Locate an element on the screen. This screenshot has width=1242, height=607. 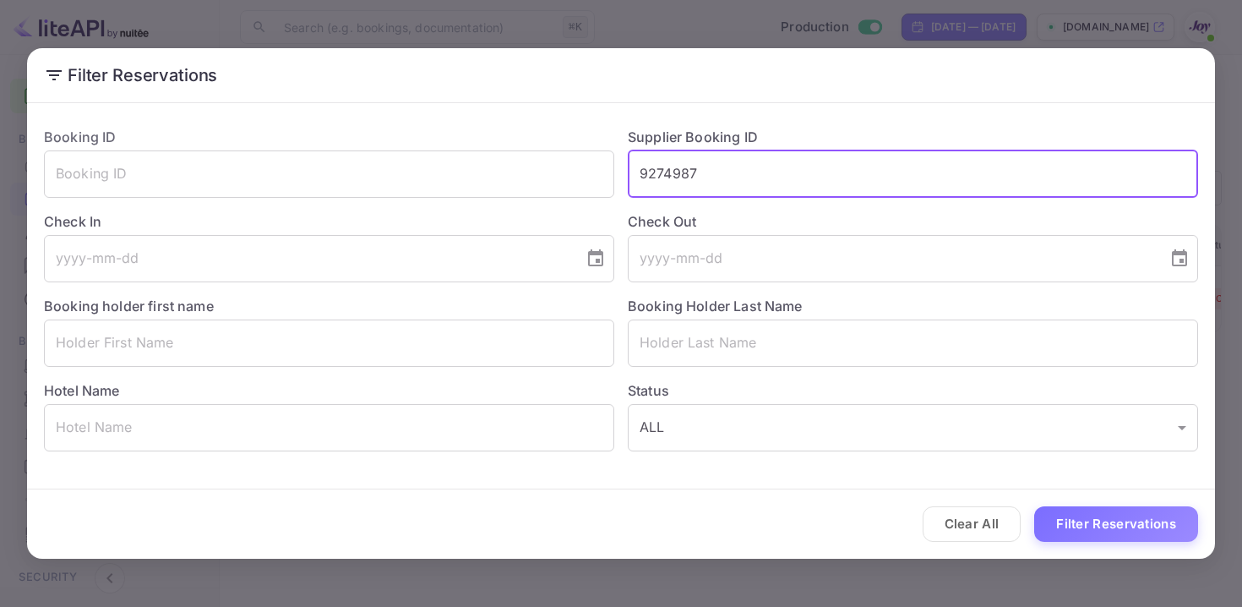
h2: Filter Reservations is located at coordinates (621, 75).